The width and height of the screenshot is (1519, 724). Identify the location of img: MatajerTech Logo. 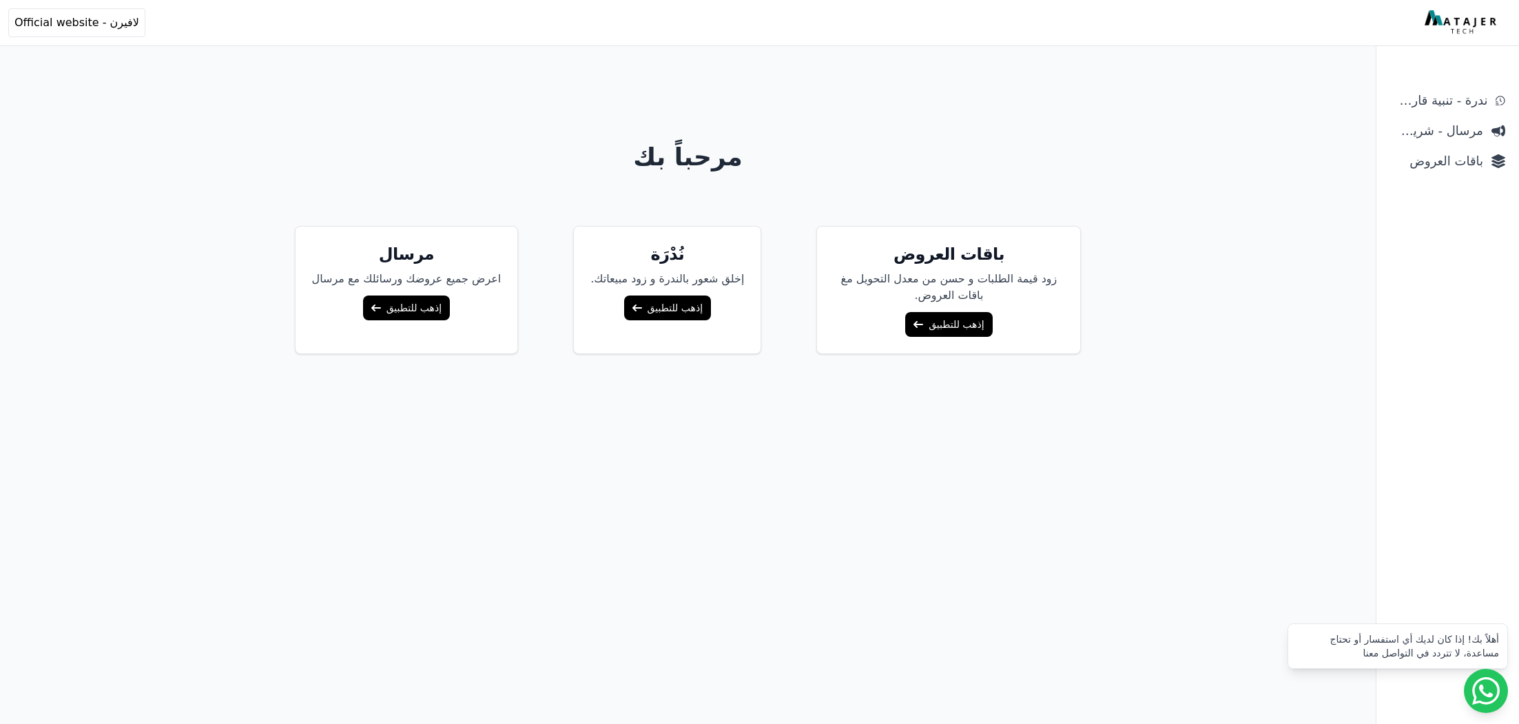
(1462, 23).